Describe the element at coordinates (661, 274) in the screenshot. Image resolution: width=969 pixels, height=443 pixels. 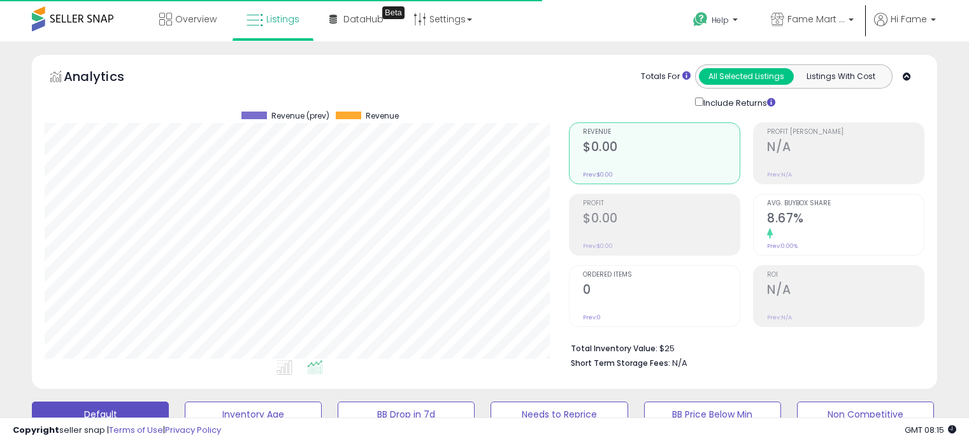
I see `span: Ordered Items` at that location.